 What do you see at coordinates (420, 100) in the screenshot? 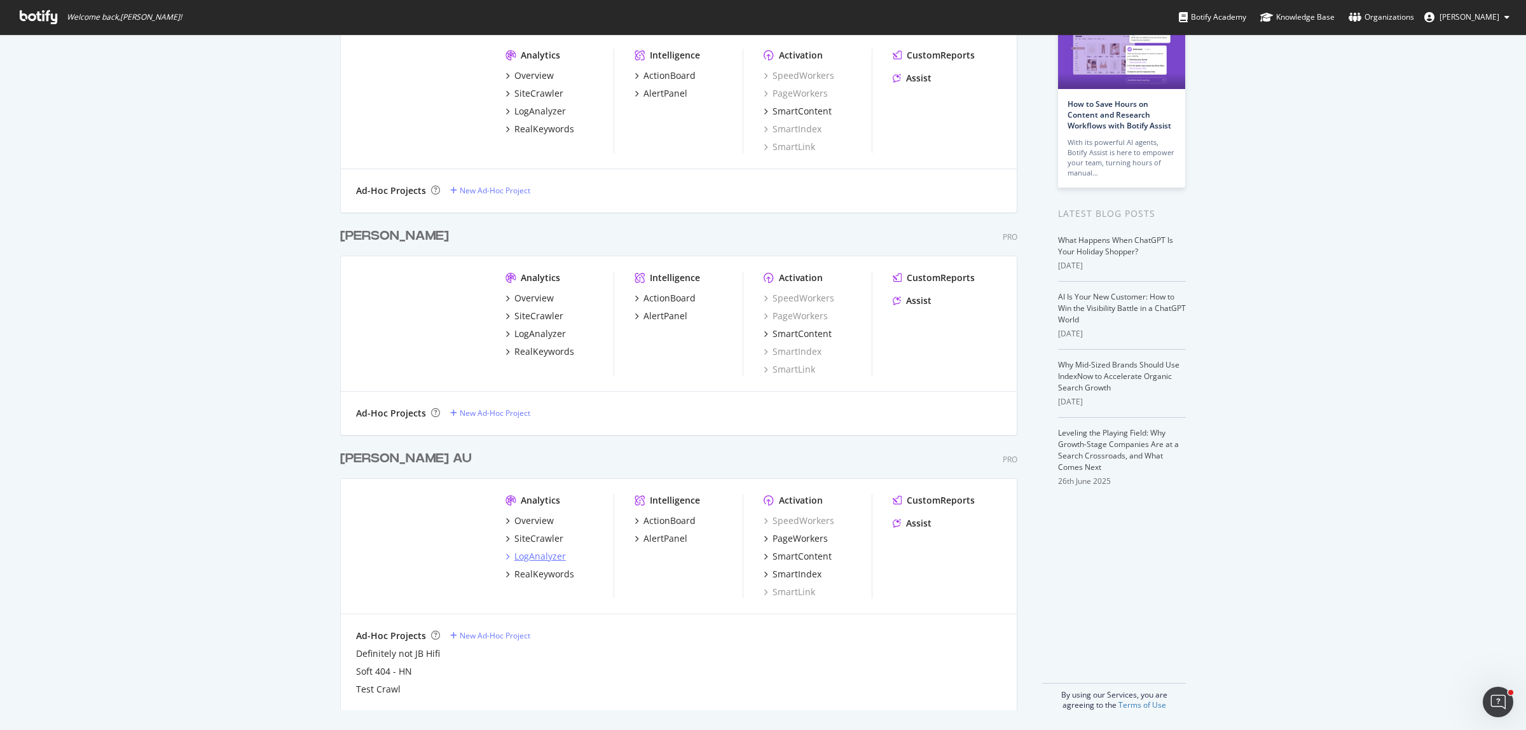
I see `img: www.domayne.com.au` at bounding box center [420, 100].